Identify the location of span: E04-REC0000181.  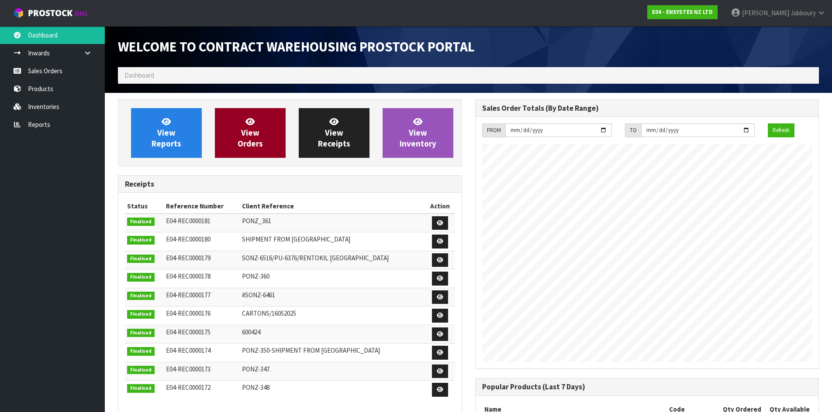
(188, 221).